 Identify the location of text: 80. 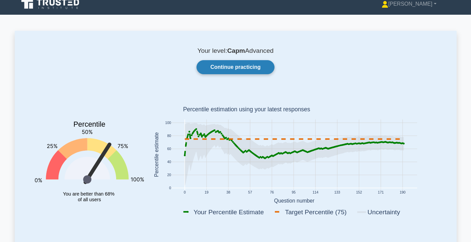
(169, 136).